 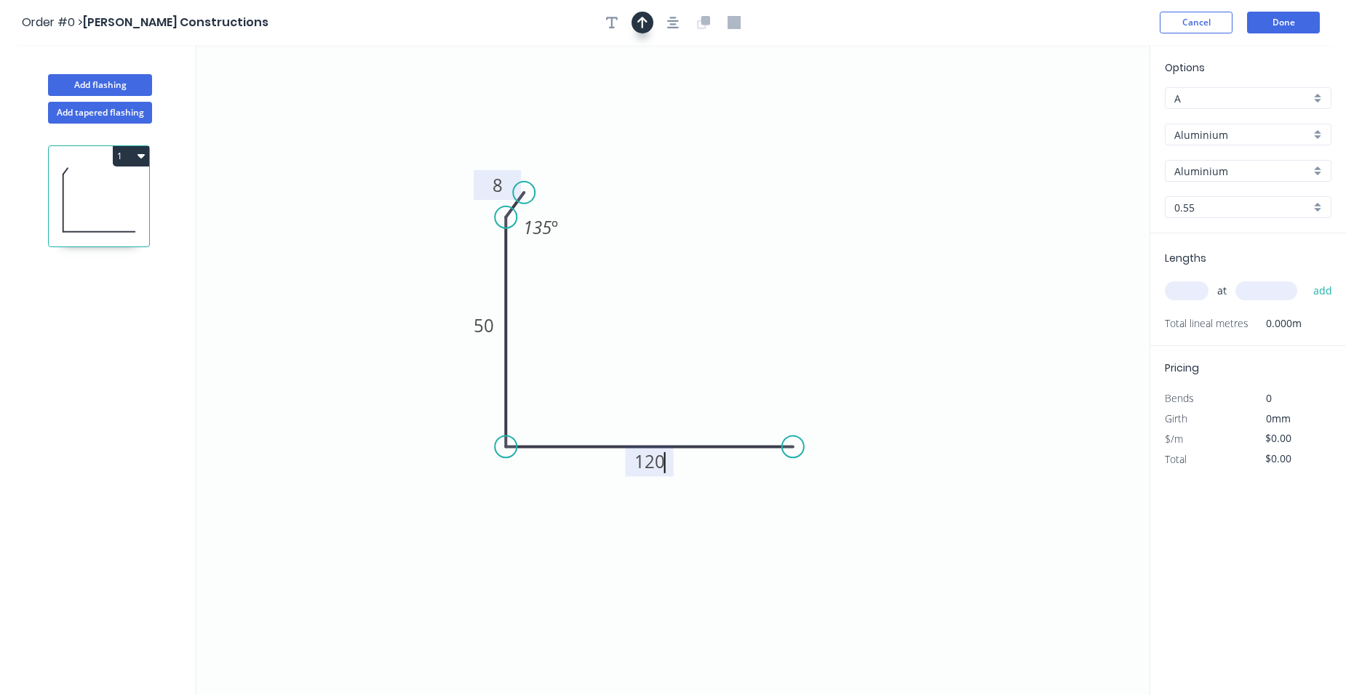 What do you see at coordinates (649, 461) in the screenshot?
I see `tspan: 120` at bounding box center [649, 461].